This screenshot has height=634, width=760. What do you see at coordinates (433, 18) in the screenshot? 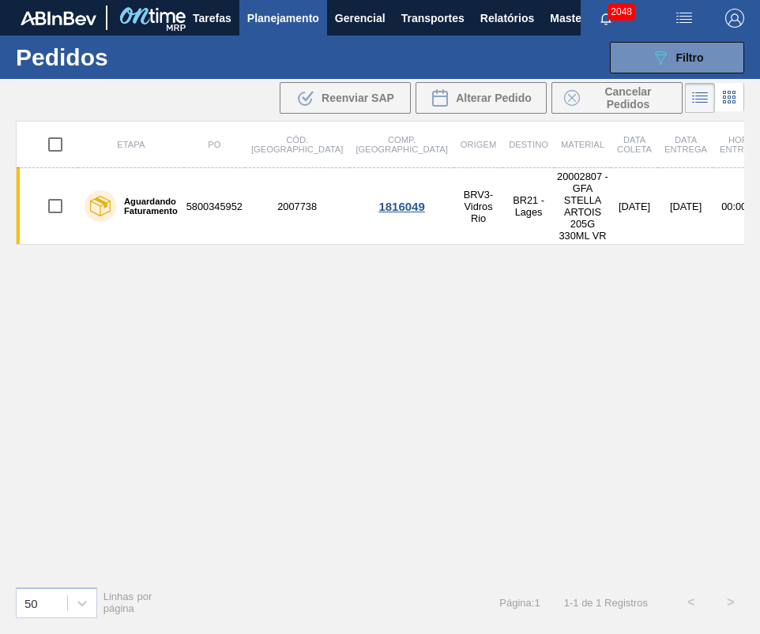
I see `span: Transportes` at bounding box center [433, 18].